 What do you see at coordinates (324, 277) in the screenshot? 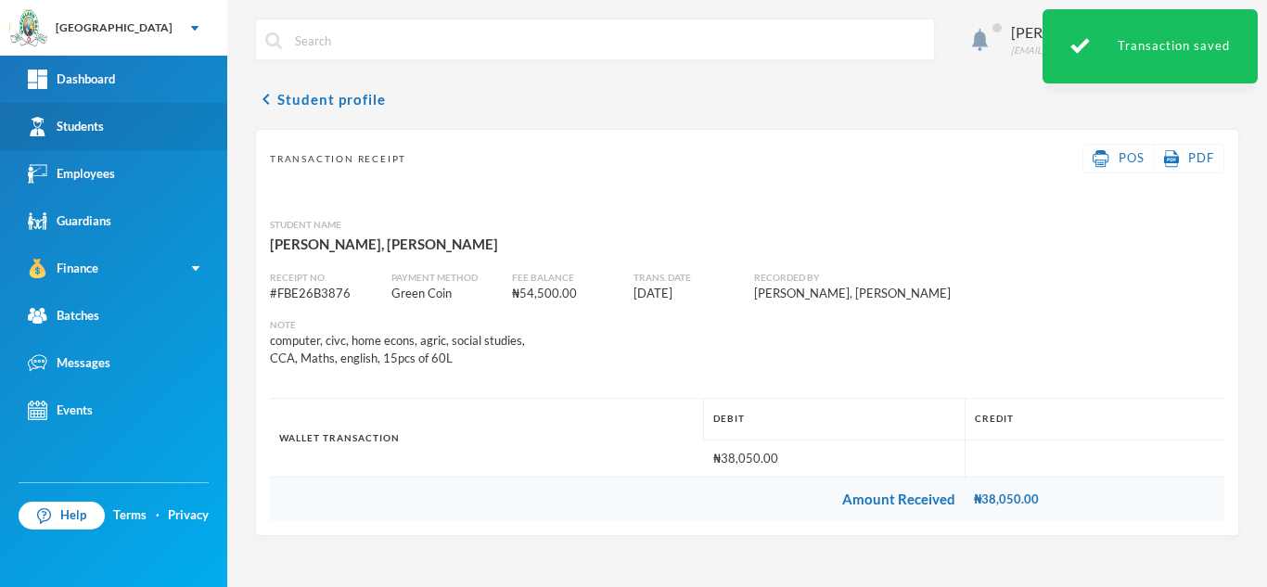
I see `div: Receipt No.` at bounding box center [324, 277].